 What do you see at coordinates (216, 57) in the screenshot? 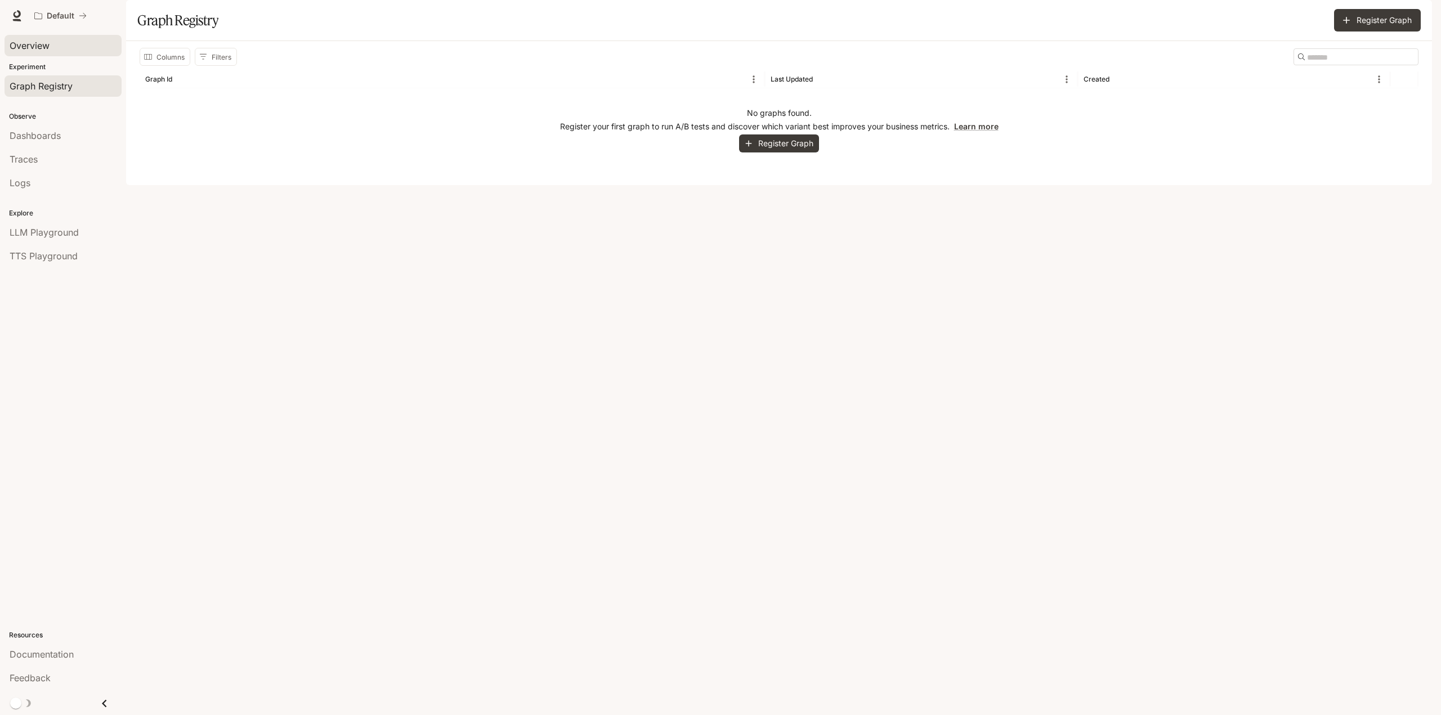
I see `button: Show filters` at bounding box center [216, 57].